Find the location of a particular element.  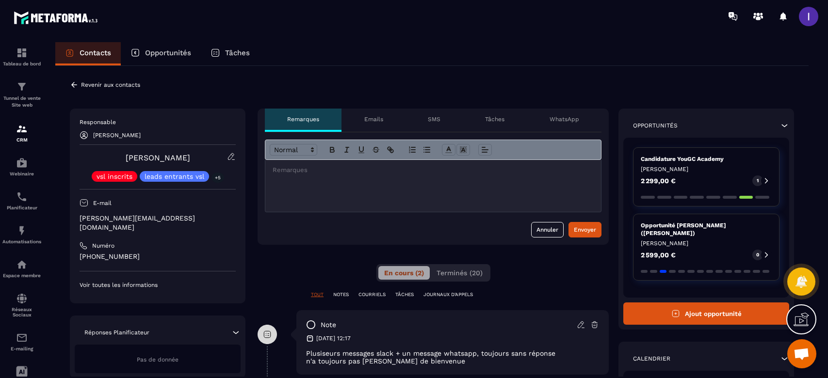

a: social-networksocial-networkRéseaux Sociaux is located at coordinates (22, 305).